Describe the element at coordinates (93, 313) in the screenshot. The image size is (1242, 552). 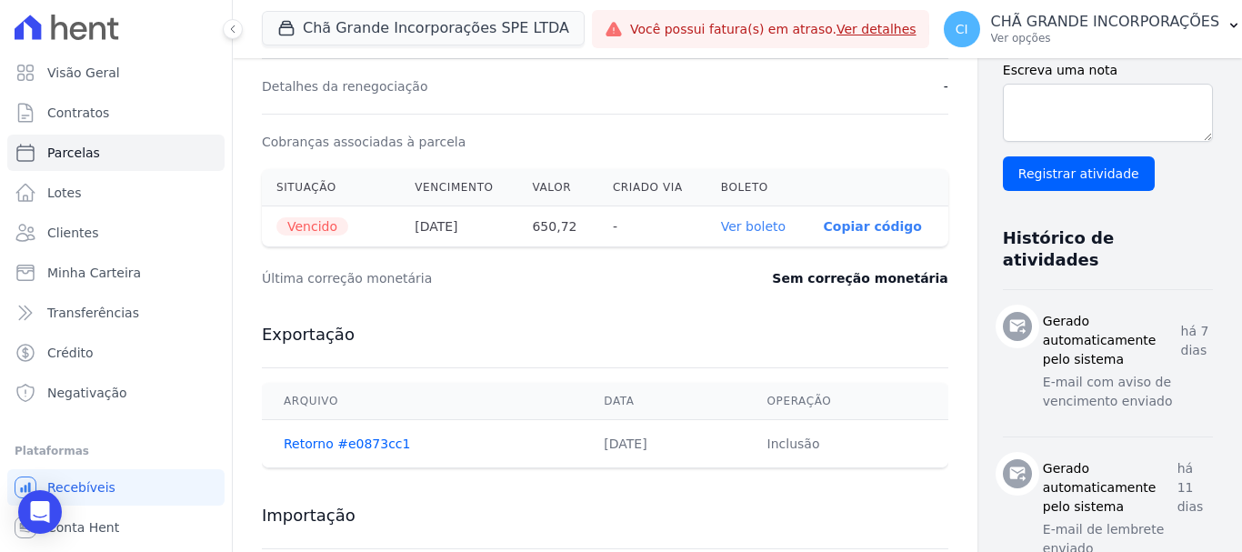
I see `span: Transferências` at that location.